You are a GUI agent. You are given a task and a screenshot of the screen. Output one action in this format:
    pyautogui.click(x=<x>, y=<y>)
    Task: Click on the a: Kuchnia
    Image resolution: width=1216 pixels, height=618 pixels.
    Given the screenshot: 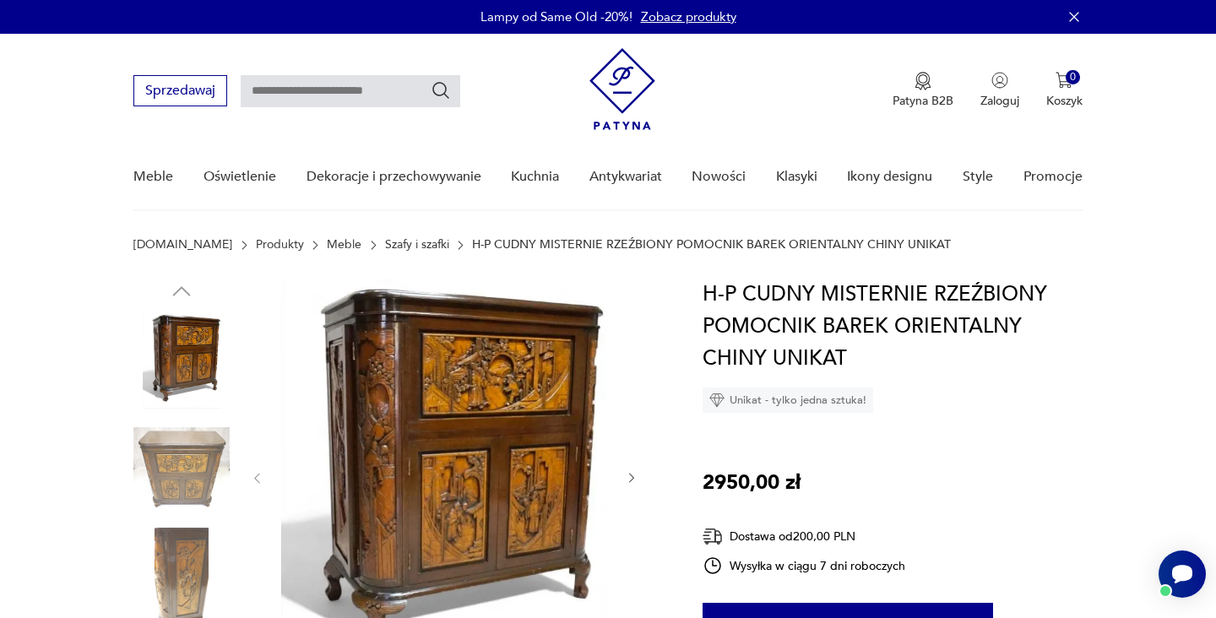 What is the action you would take?
    pyautogui.click(x=535, y=177)
    